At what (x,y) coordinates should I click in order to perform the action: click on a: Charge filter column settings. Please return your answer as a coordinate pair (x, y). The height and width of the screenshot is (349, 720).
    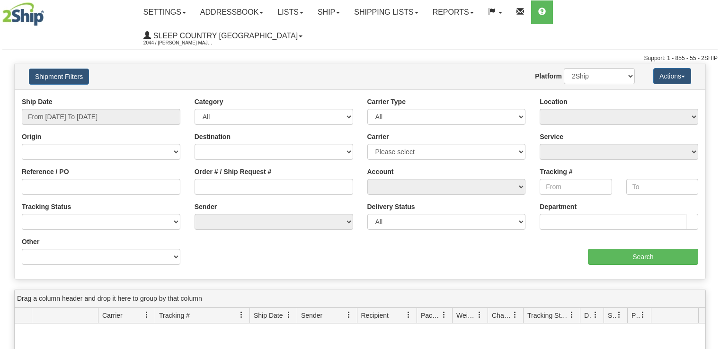
    Looking at the image, I should click on (515, 315).